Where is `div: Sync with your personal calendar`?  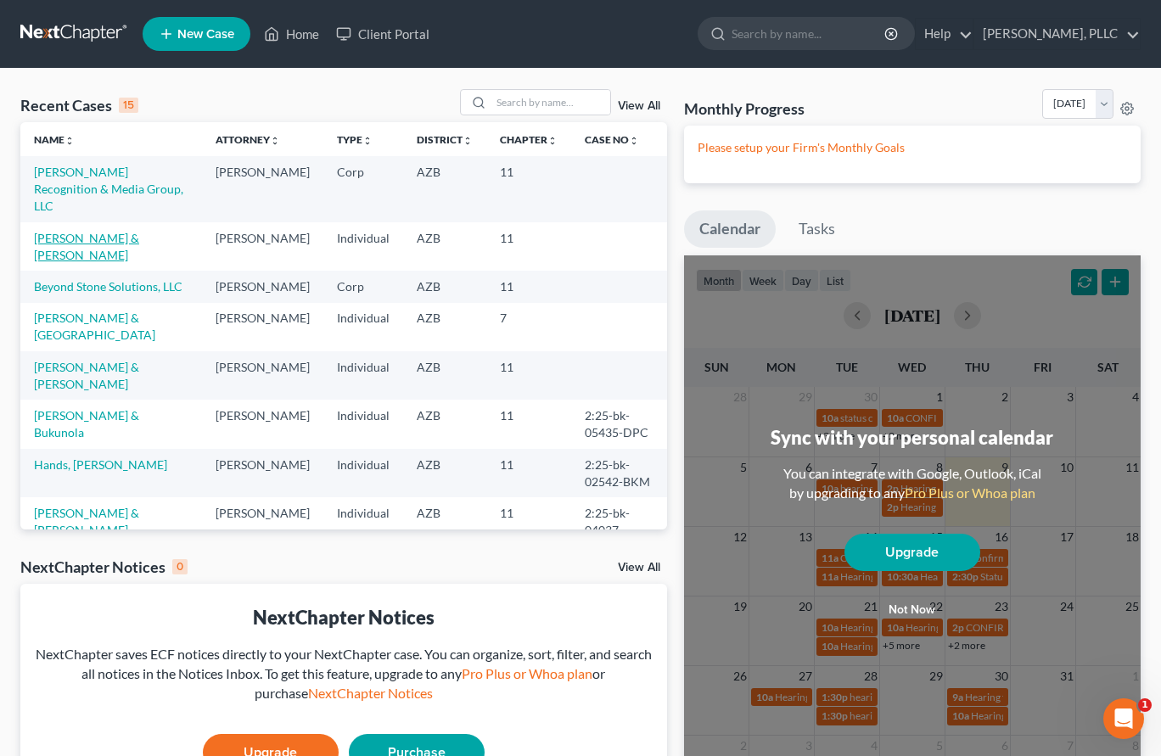
div: Sync with your personal calendar is located at coordinates (912, 437).